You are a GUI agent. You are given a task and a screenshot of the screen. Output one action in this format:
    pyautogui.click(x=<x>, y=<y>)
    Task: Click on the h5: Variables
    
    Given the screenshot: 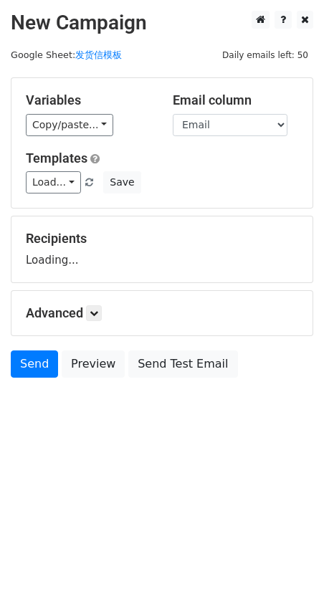 What is the action you would take?
    pyautogui.click(x=88, y=100)
    